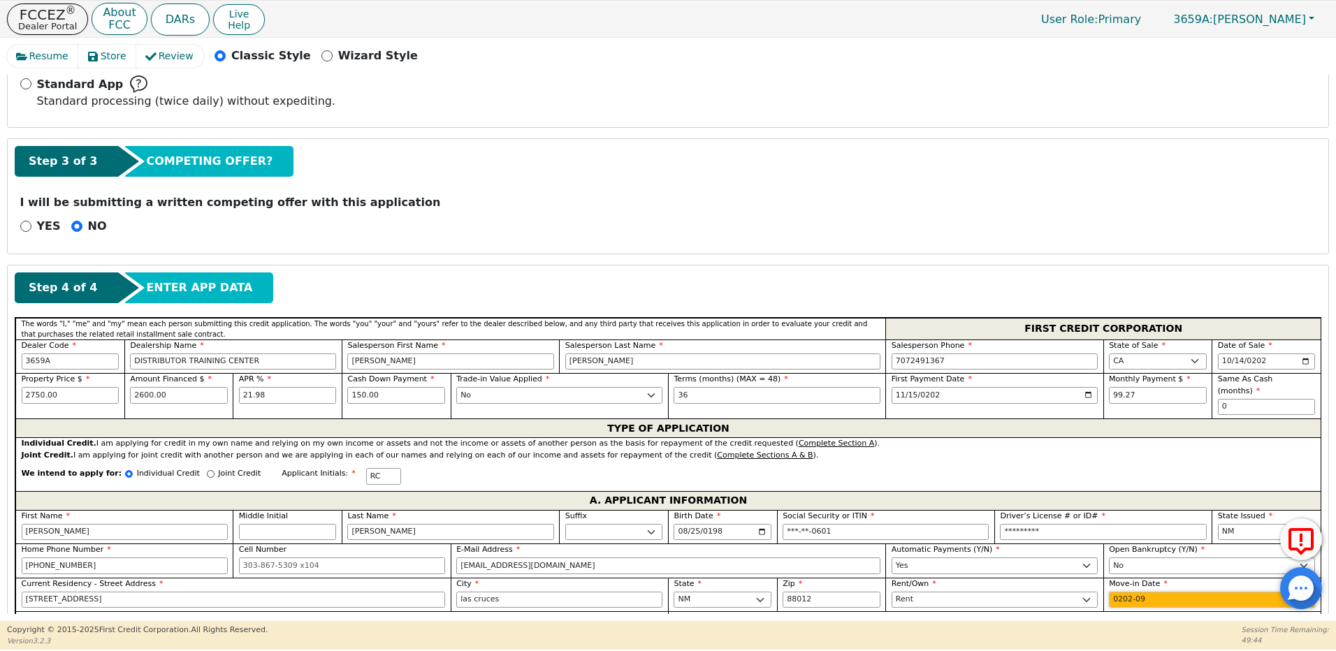  What do you see at coordinates (263, 549) in the screenshot?
I see `span: Cell Number` at bounding box center [263, 549].